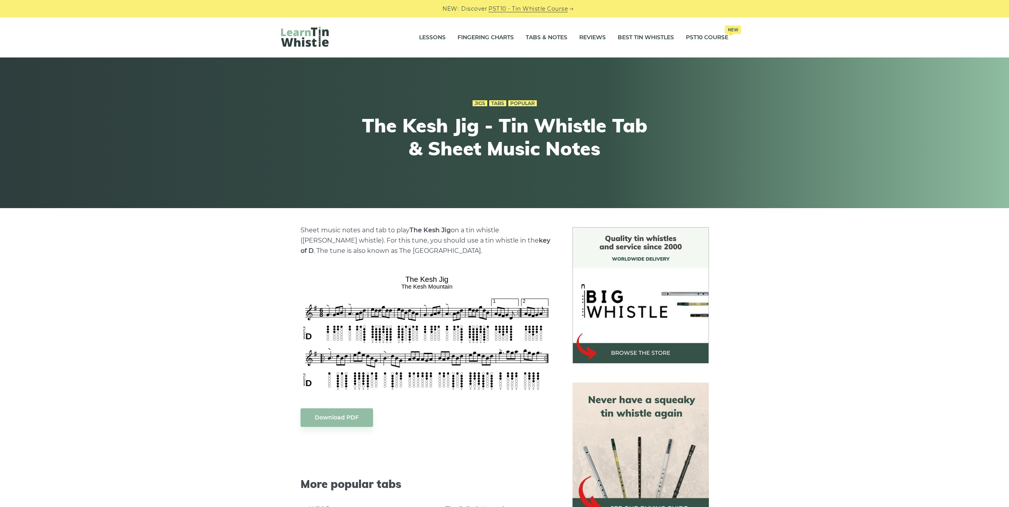 The width and height of the screenshot is (1009, 507). What do you see at coordinates (498, 104) in the screenshot?
I see `a: Tabs` at bounding box center [498, 104].